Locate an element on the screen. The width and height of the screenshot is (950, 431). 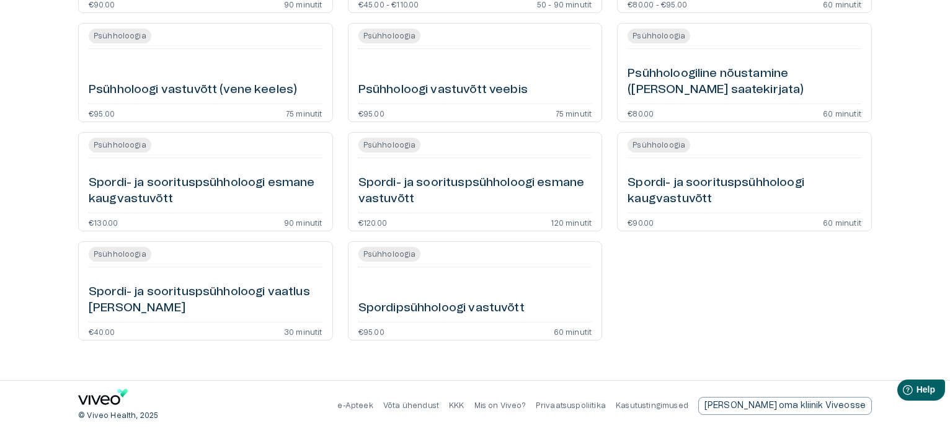
p: €90.00 is located at coordinates (641, 222).